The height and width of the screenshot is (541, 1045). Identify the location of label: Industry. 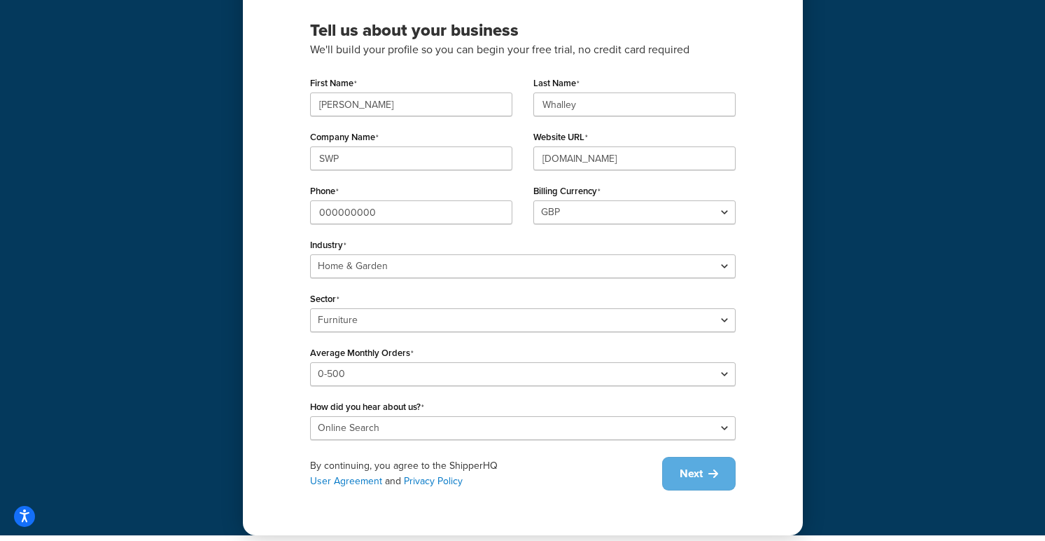
(328, 245).